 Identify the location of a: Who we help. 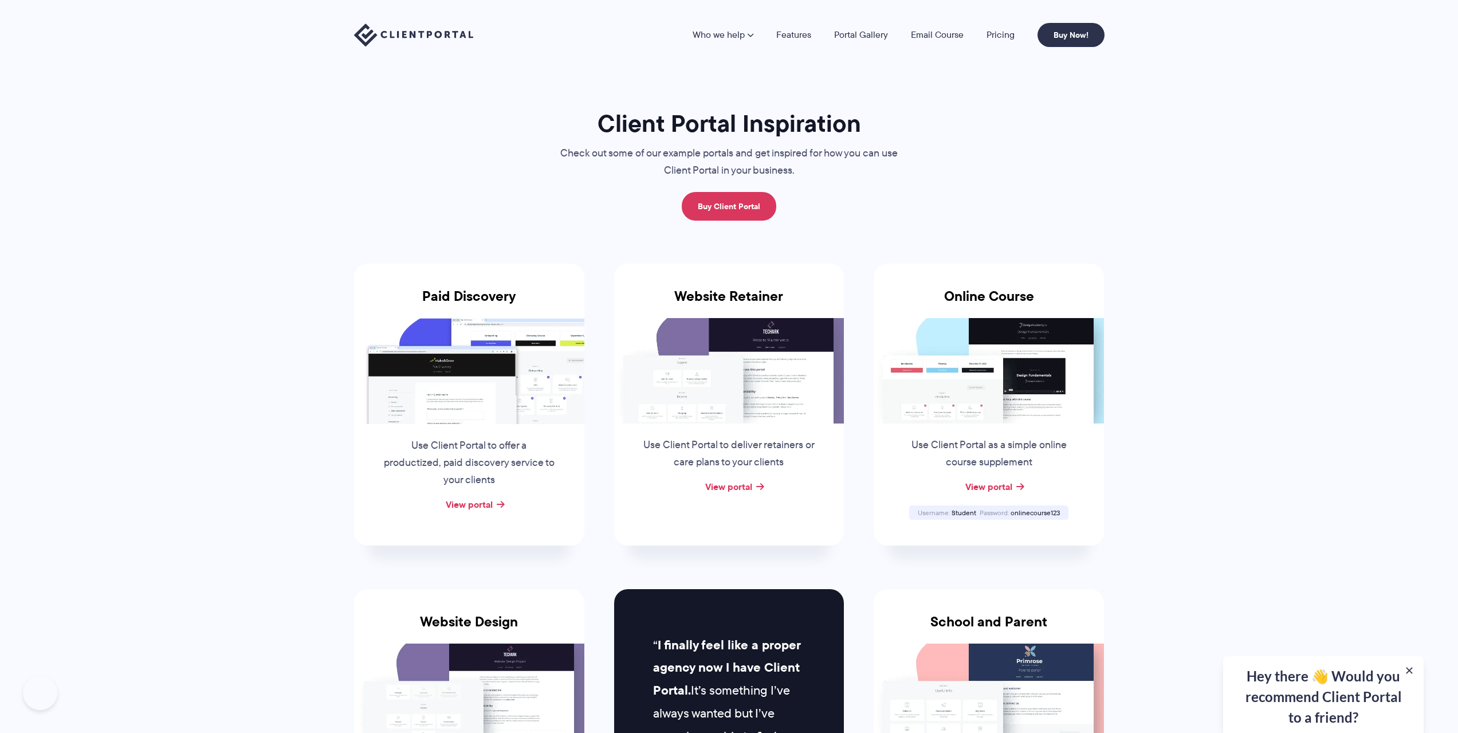
(723, 35).